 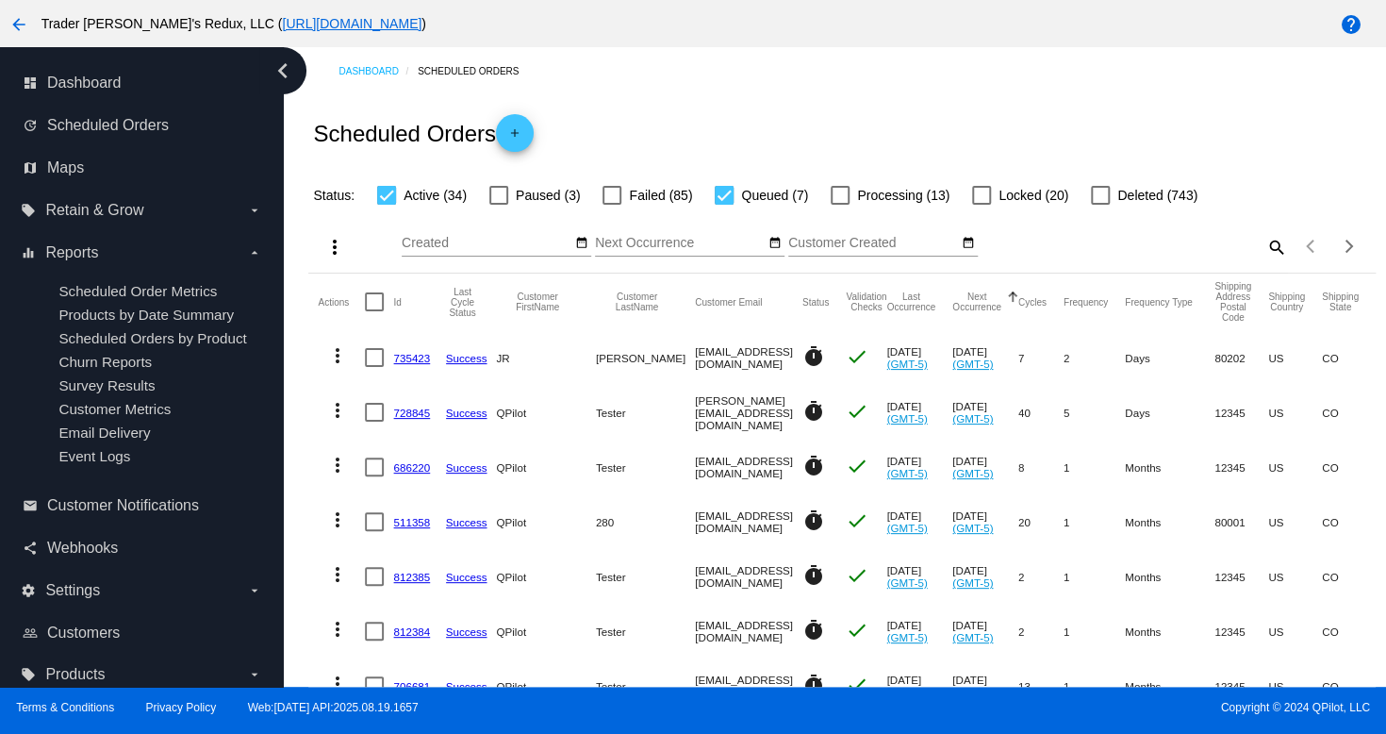 I want to click on button: Change sorting for CustomerFirstName, so click(x=537, y=302).